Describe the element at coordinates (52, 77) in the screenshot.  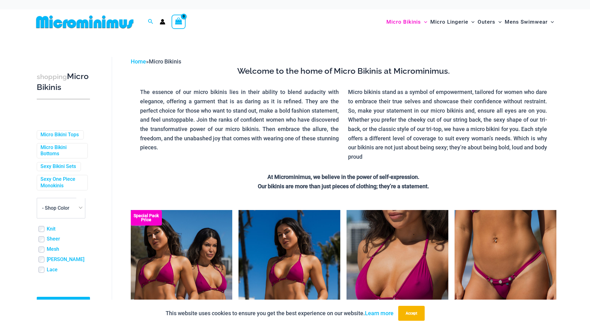
I see `span: shopping` at that location.